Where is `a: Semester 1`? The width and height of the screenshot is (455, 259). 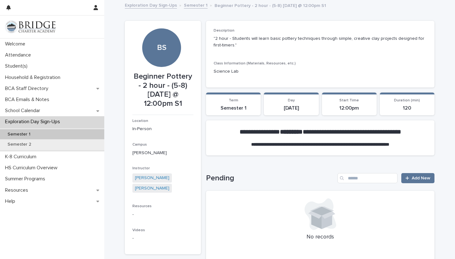 a: Semester 1 is located at coordinates (196, 5).